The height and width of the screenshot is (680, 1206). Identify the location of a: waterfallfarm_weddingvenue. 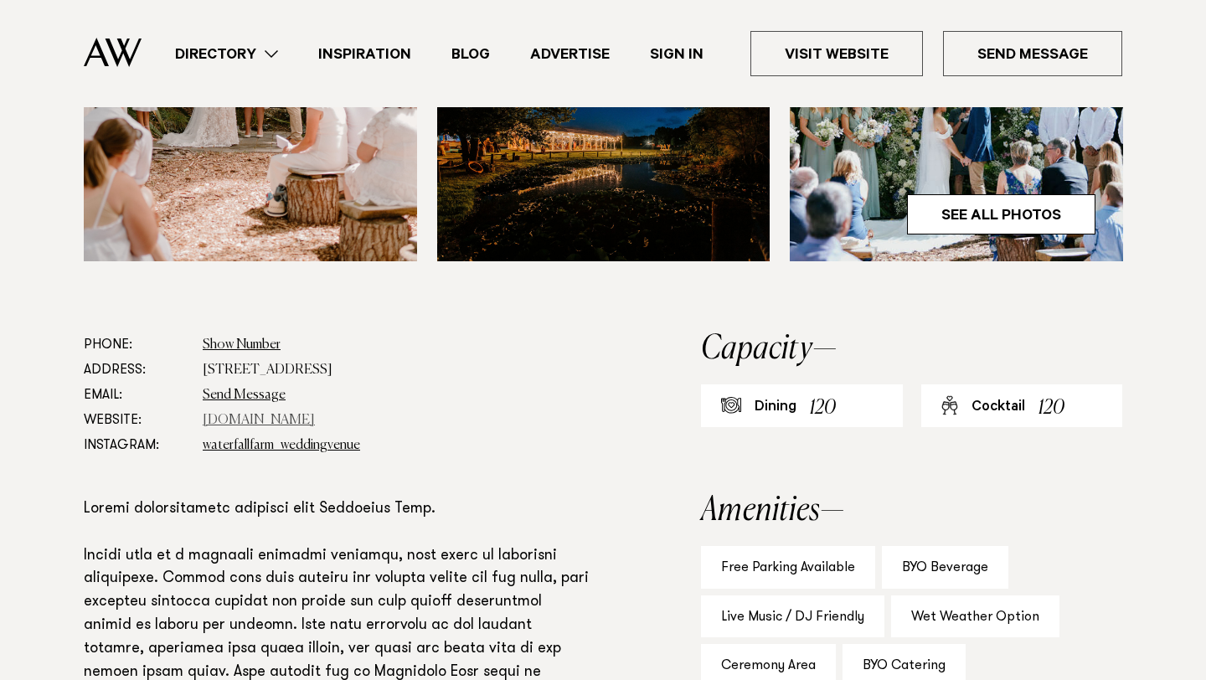
(281, 446).